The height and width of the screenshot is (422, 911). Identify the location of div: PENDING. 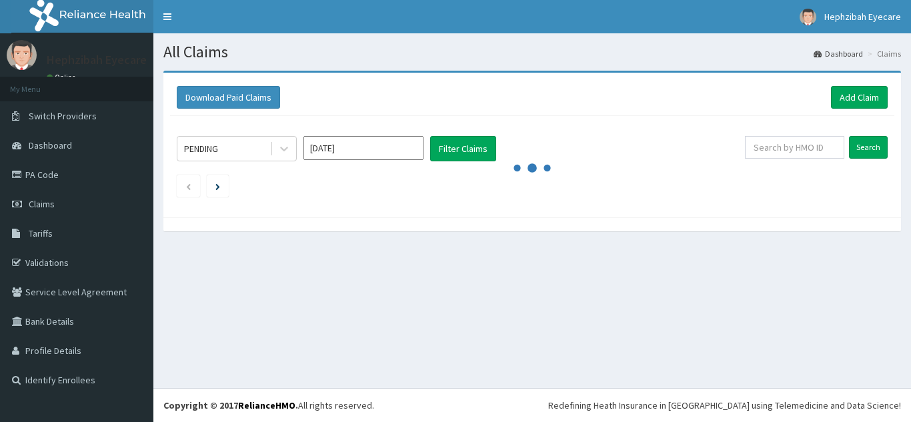
(201, 149).